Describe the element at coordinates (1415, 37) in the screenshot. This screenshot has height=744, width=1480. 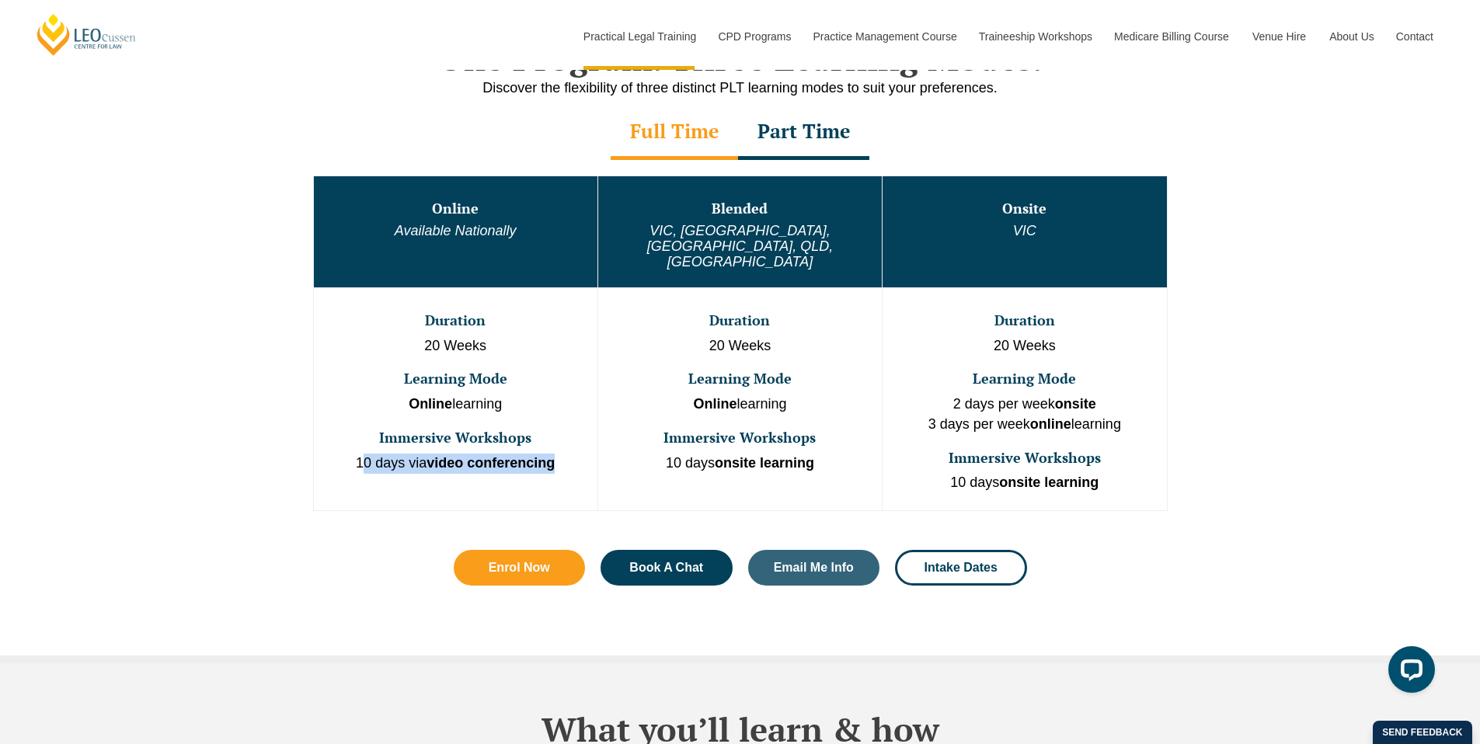
I see `a: Contact` at that location.